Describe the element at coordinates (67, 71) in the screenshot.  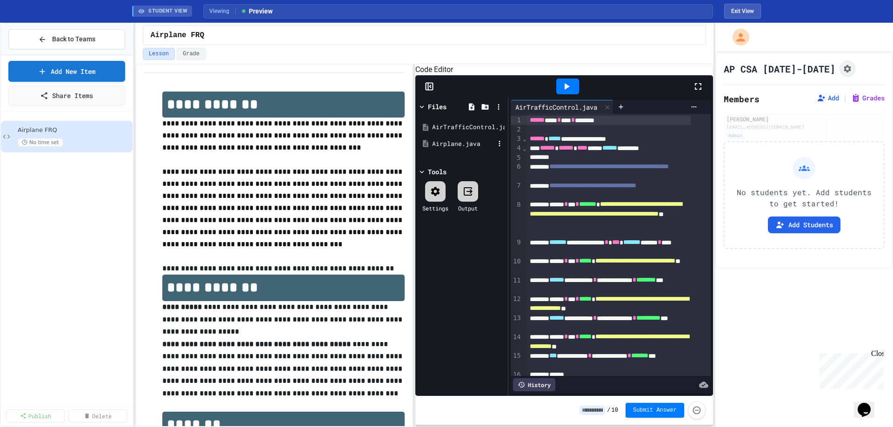
I see `a: Add New Item` at that location.